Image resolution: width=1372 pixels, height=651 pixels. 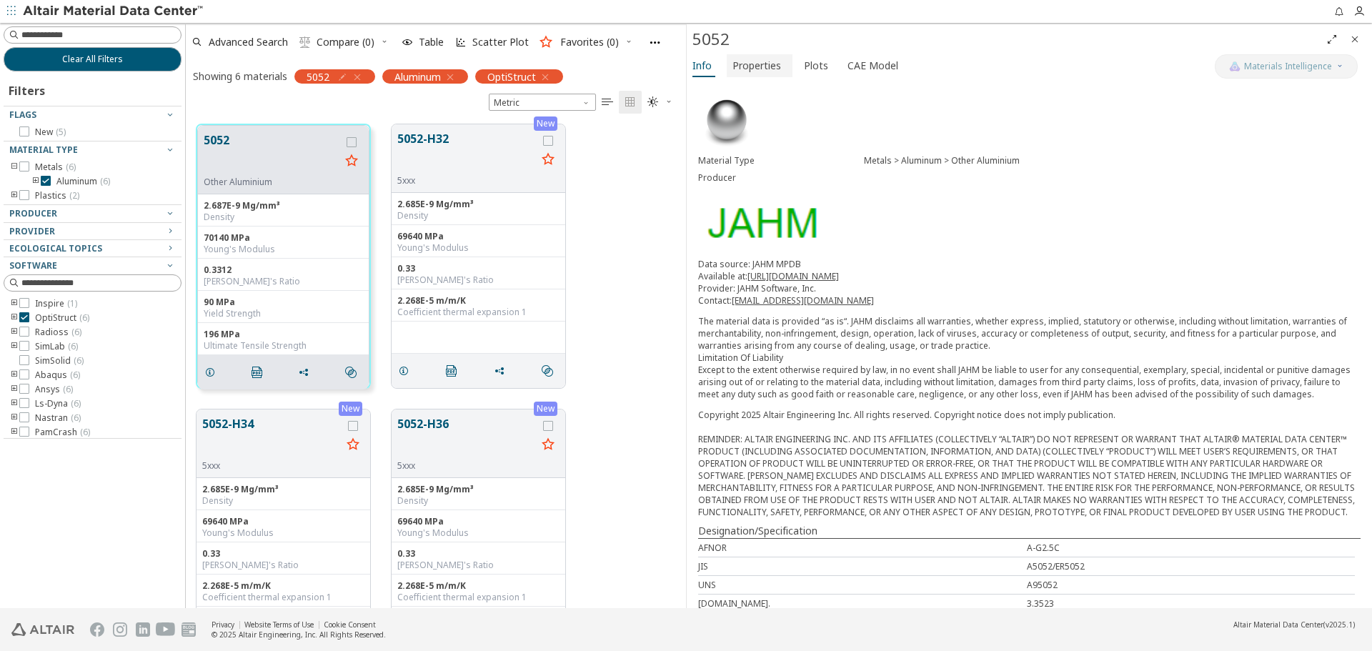 What do you see at coordinates (1191, 547) in the screenshot?
I see `div: A-G2.5C` at bounding box center [1191, 547].